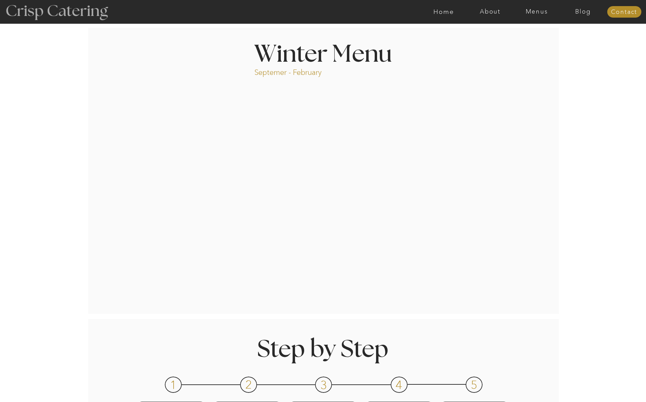 The image size is (646, 402). Describe the element at coordinates (624, 12) in the screenshot. I see `a: Contact` at that location.